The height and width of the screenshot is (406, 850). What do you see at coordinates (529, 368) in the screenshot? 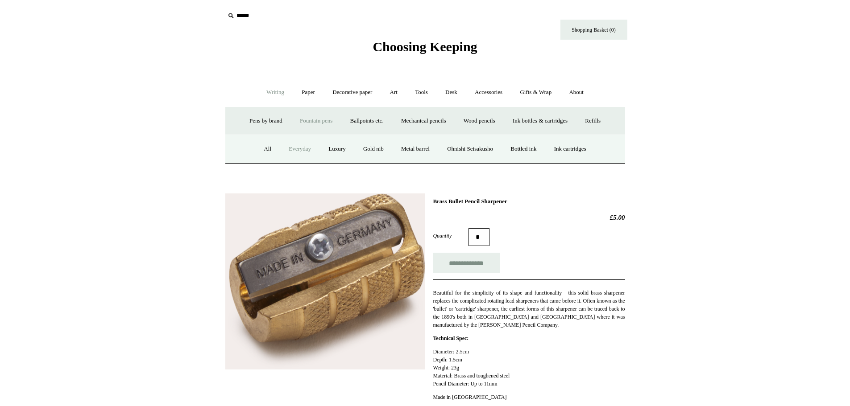
I see `p: Diameter: 2.5cm Depth: 1.5cm Weight: 23g Material: Brass and toughened steel Pencil Diameter: Up ...` at bounding box center [529, 368].